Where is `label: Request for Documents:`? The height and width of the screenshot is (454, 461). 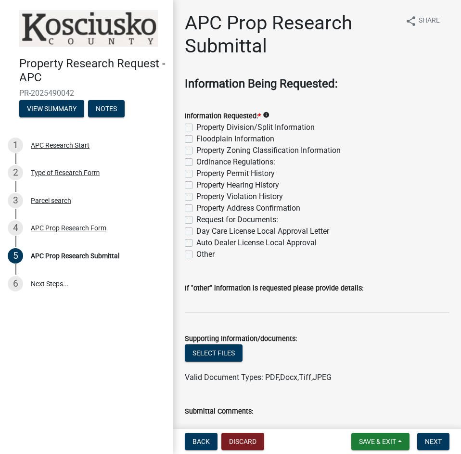
label: Request for Documents: is located at coordinates (237, 220).